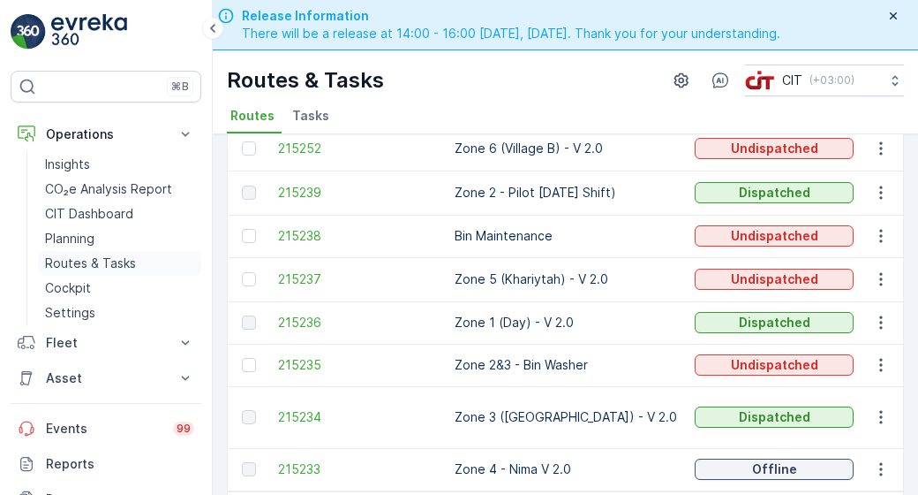 The image size is (918, 495). What do you see at coordinates (774, 469) in the screenshot?
I see `p: Offline` at bounding box center [774, 469].